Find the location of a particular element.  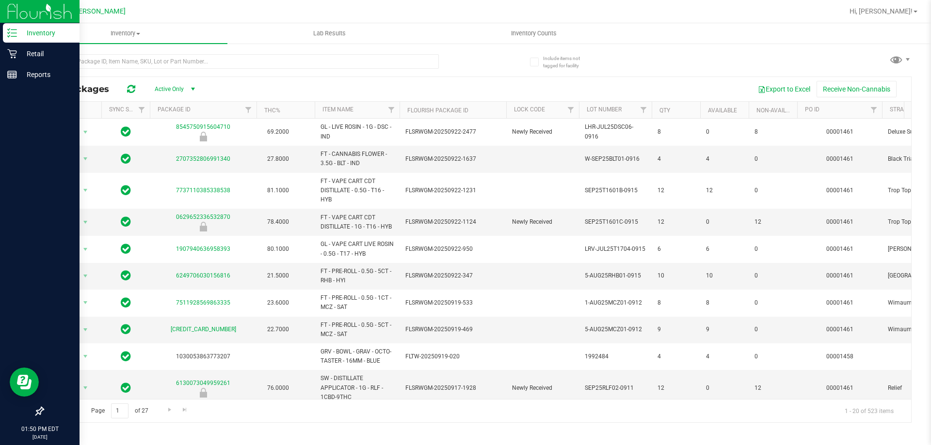

a: Go to the next page is located at coordinates (169, 410).